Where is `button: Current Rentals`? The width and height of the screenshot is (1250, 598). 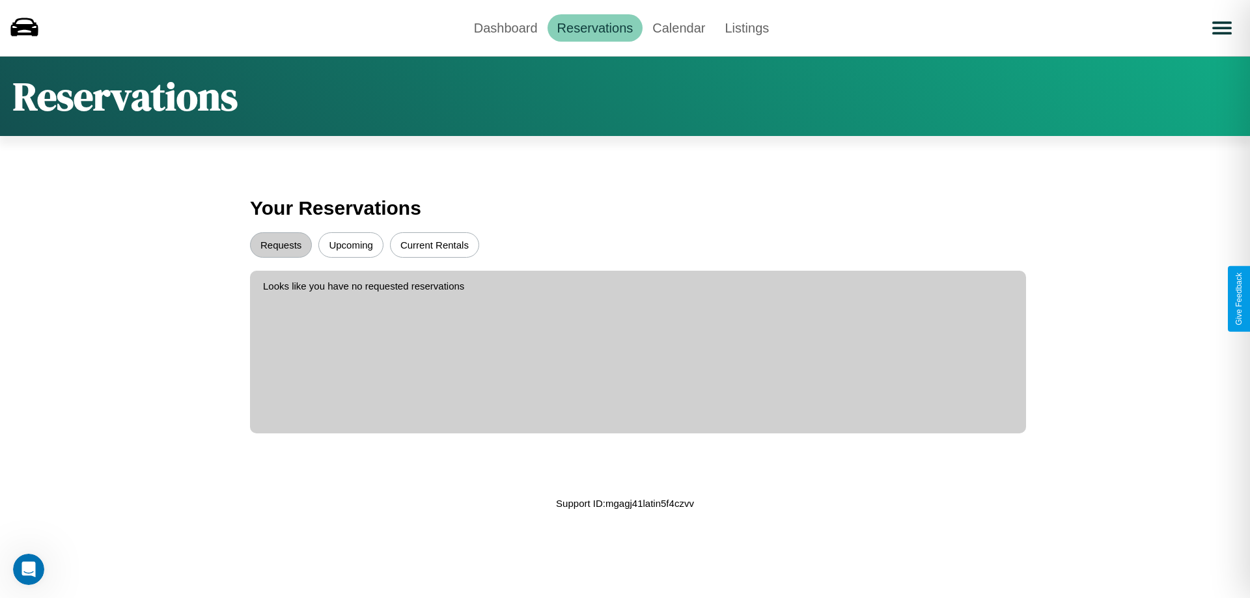
button: Current Rentals is located at coordinates (434, 245).